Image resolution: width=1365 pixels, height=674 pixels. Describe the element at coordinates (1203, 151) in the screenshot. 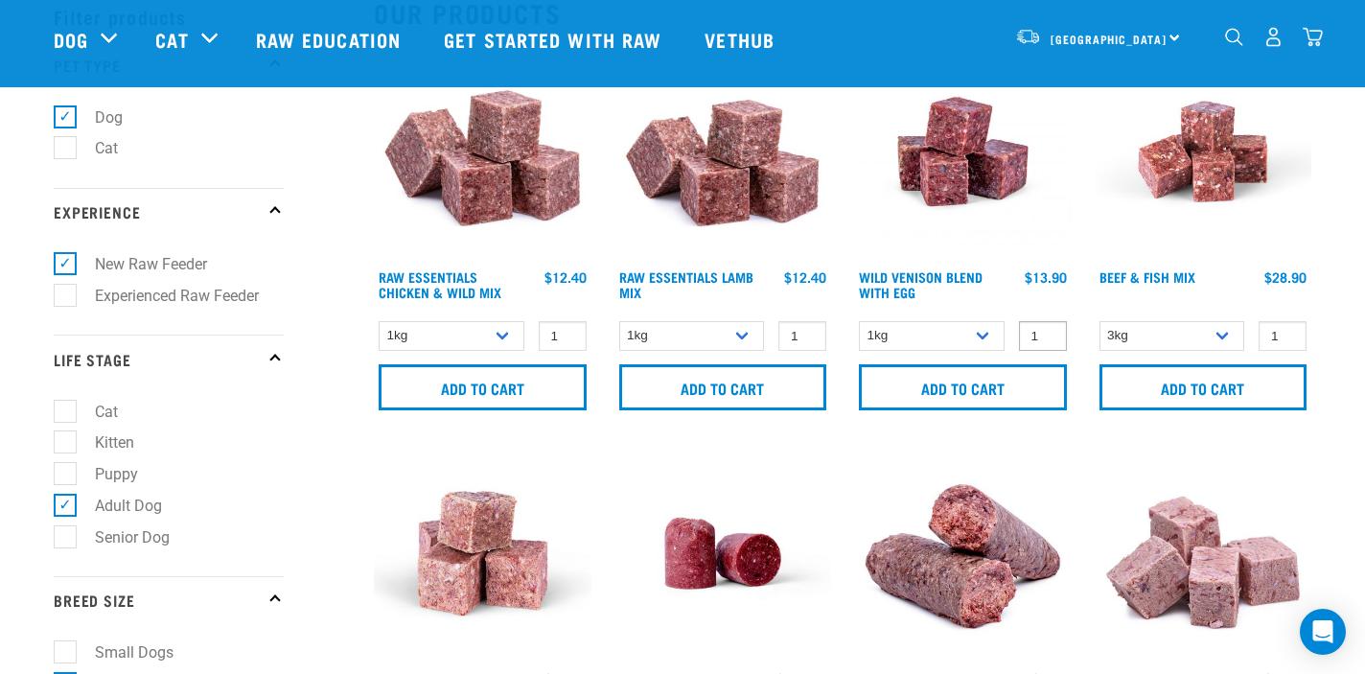

I see `img: Beef Mackerel 1` at that location.